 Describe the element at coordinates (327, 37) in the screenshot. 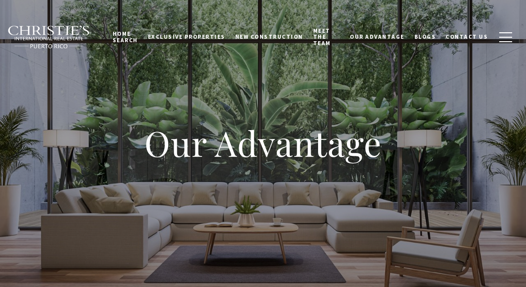

I see `a: Meet the Team` at that location.